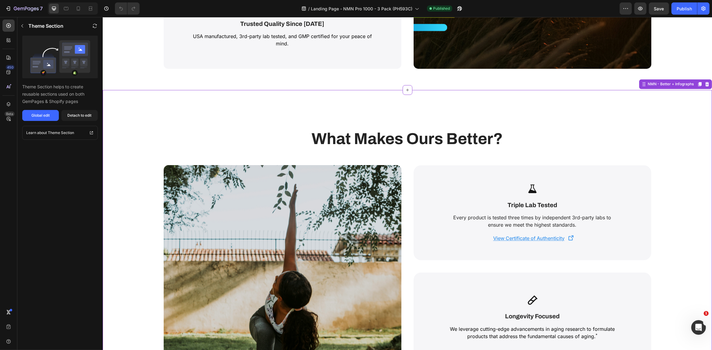 Image resolution: width=712 pixels, height=350 pixels. What do you see at coordinates (568, 67) in the screenshot?
I see `div: NMN - Better + Infographs` at bounding box center [568, 67].